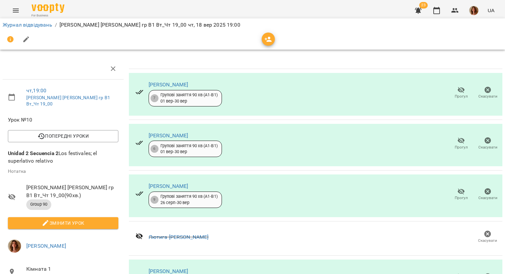 The height and width of the screenshot is (274, 505). What do you see at coordinates (154, 149) in the screenshot?
I see `div: 6` at bounding box center [154, 149].